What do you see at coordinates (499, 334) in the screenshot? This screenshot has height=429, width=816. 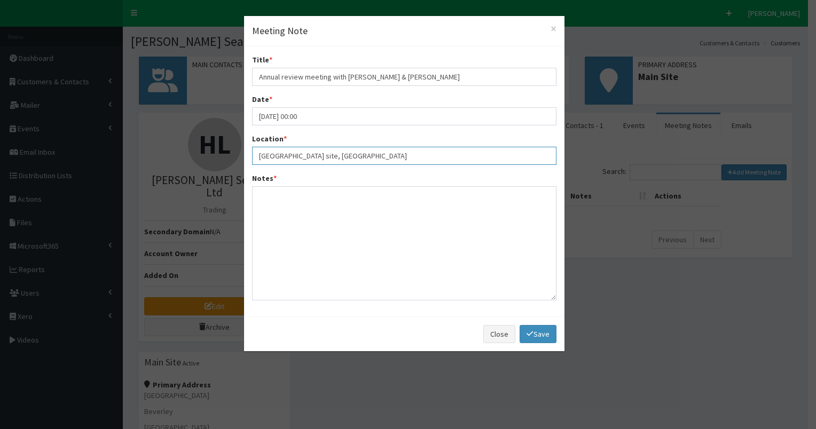 I see `a: Close` at bounding box center [499, 334].